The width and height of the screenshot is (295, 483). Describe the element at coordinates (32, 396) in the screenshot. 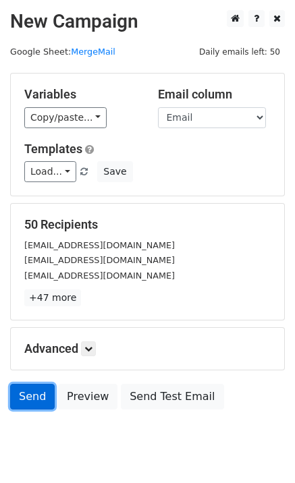

I see `a: Send` at that location.